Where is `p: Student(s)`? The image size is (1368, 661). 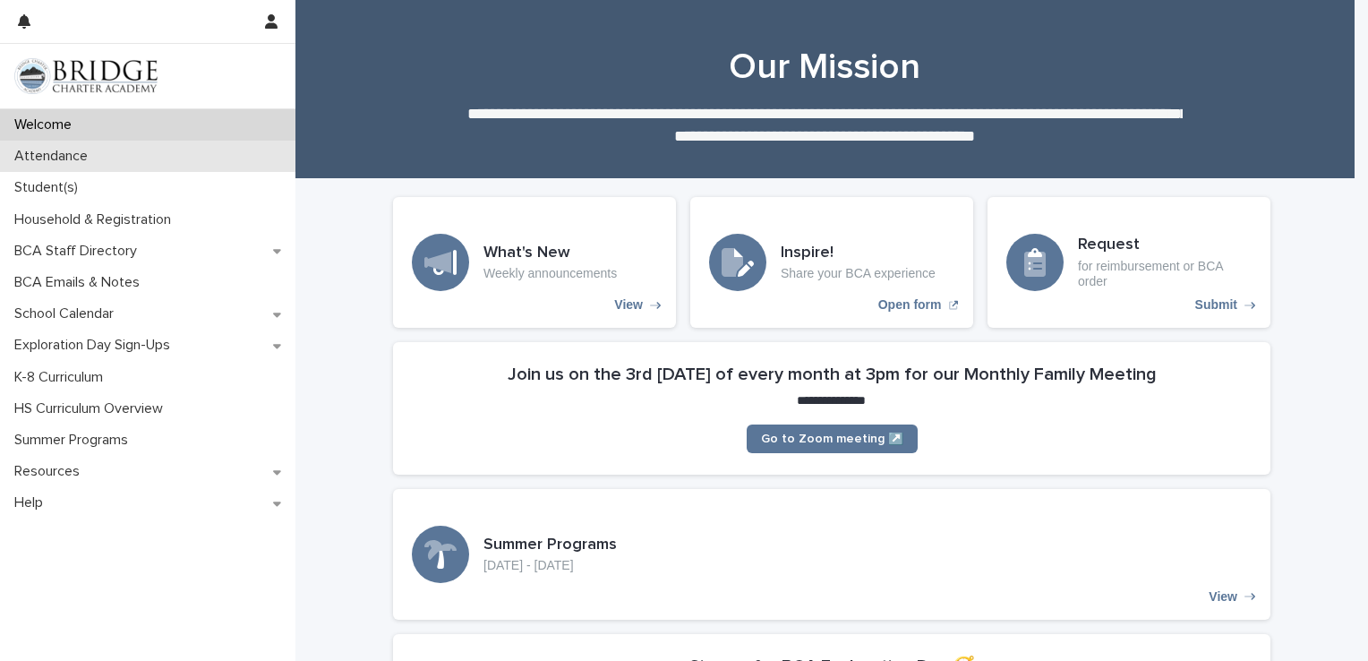
p: Student(s) is located at coordinates (49, 187).